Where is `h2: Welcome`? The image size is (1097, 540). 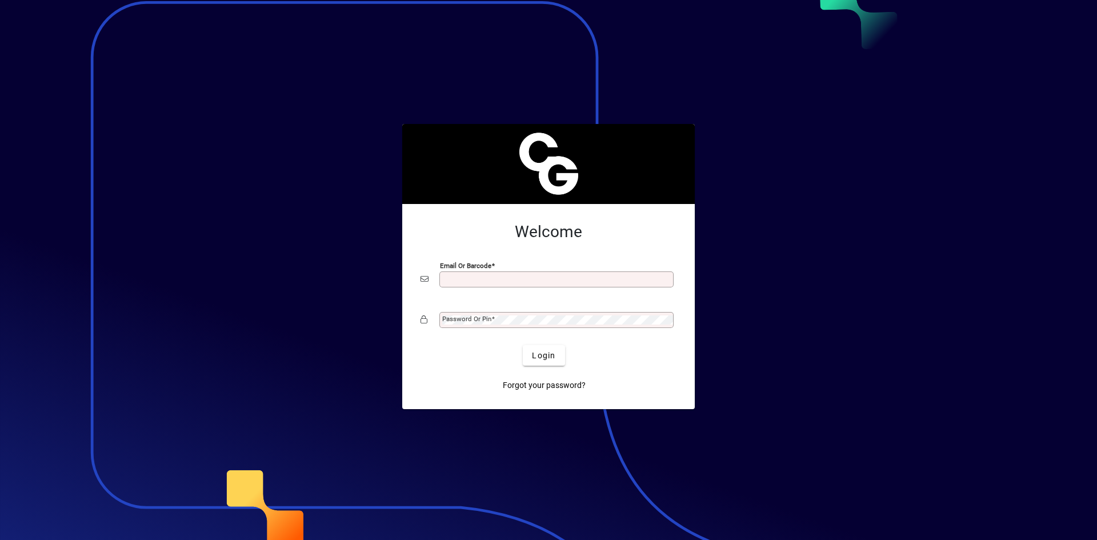
h2: Welcome is located at coordinates (549, 232).